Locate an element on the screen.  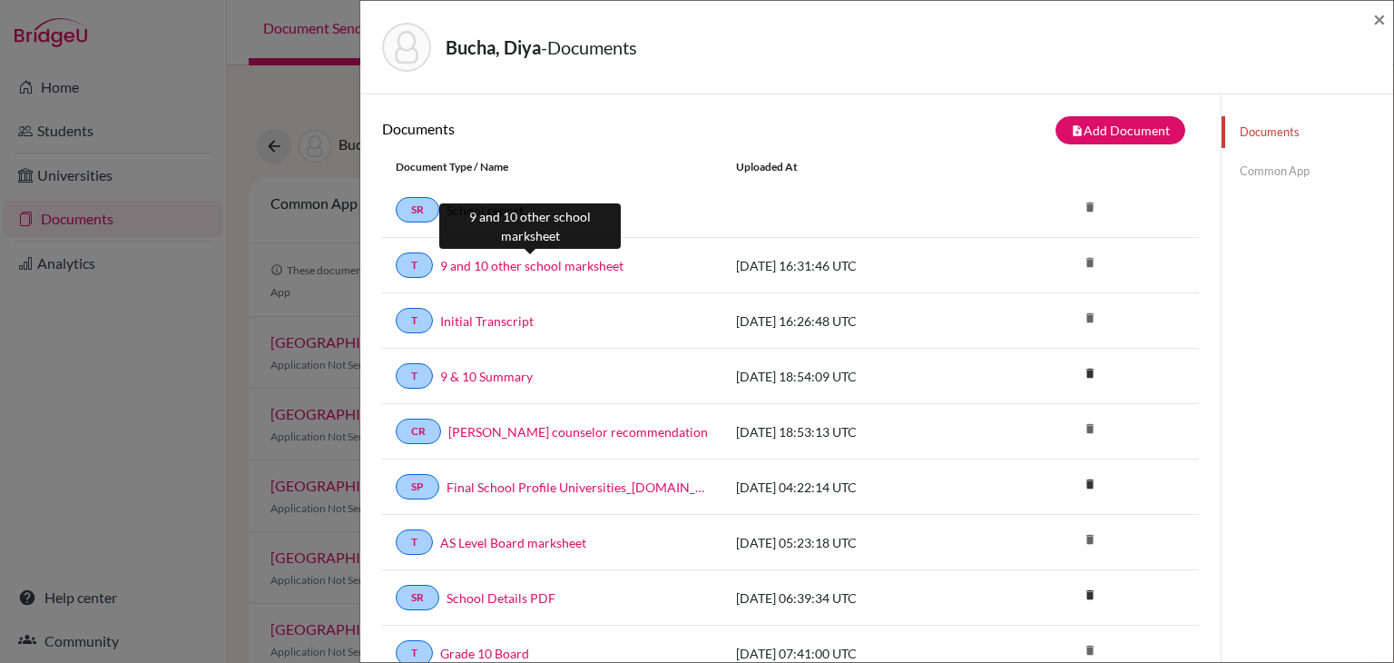
a: School Details PDF is located at coordinates (501, 597).